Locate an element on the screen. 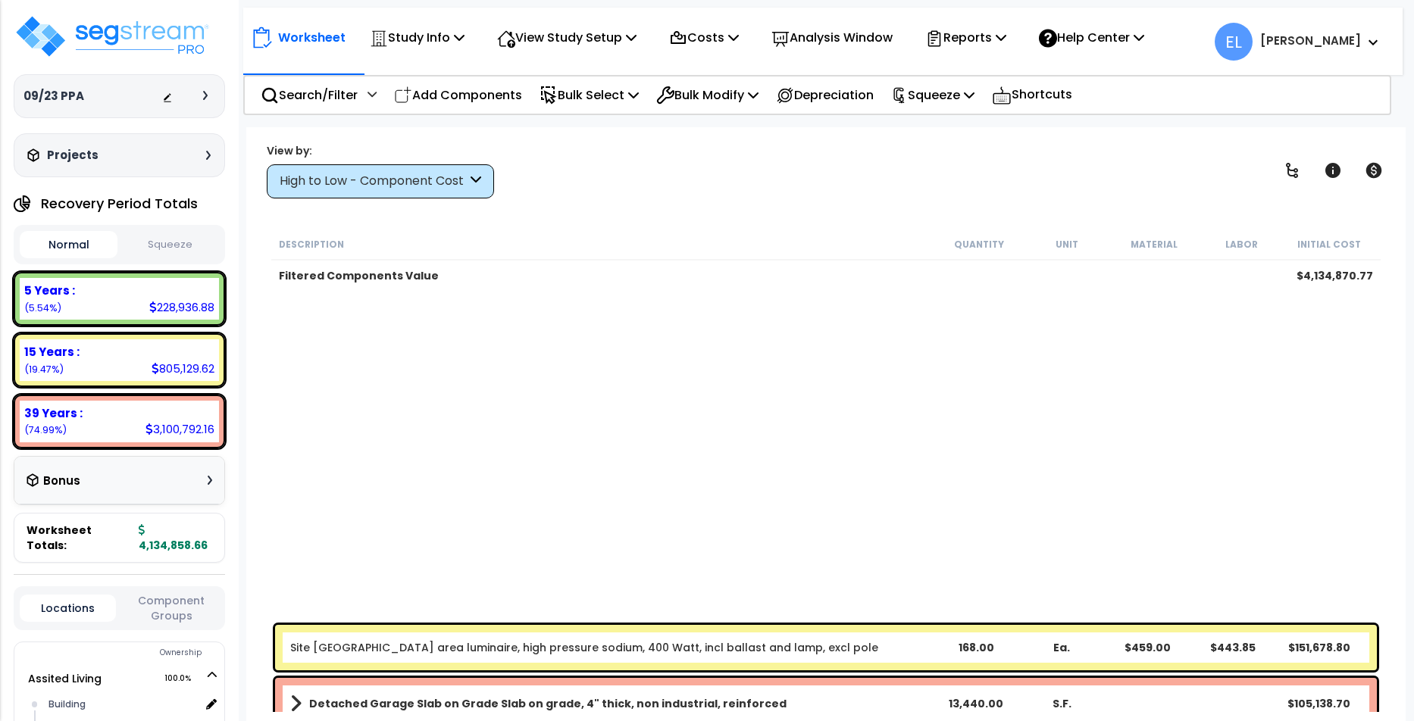 The width and height of the screenshot is (1414, 721). button: Component Groups is located at coordinates (171, 608).